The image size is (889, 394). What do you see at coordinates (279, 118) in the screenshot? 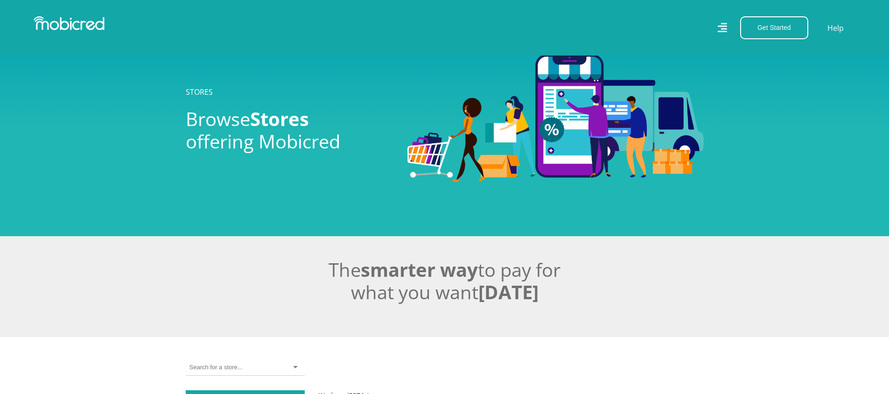
I see `span: Stores` at bounding box center [279, 118].